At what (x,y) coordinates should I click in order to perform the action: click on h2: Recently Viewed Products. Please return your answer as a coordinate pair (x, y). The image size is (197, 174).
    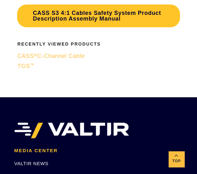
    Looking at the image, I should click on (105, 44).